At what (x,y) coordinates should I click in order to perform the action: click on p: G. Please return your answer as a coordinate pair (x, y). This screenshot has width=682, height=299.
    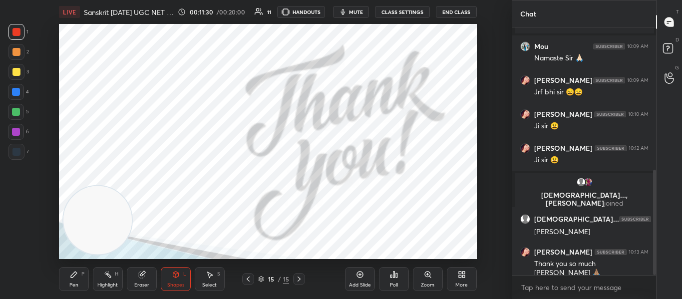
    Looking at the image, I should click on (677, 67).